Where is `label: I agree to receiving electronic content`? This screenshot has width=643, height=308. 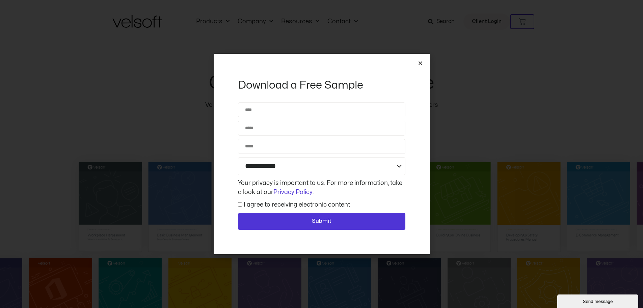 label: I agree to receiving electronic content is located at coordinates (297, 204).